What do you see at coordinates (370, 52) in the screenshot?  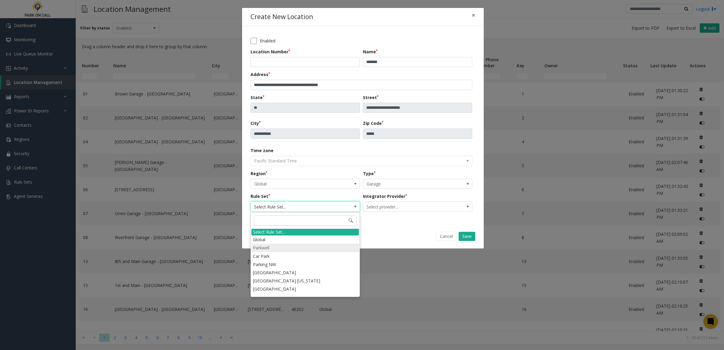 I see `label: Name` at bounding box center [370, 52].